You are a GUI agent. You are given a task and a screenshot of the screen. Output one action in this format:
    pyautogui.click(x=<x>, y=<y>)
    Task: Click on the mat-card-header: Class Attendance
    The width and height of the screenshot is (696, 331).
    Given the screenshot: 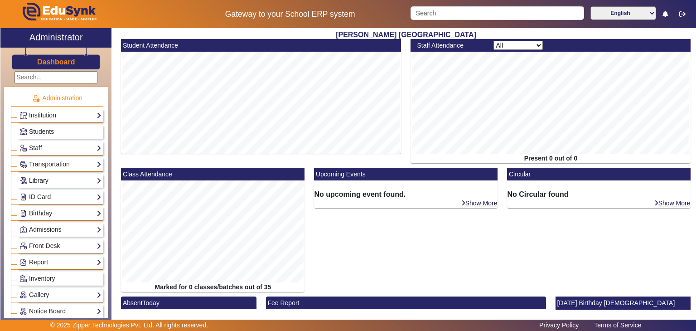 What is the action you would take?
    pyautogui.click(x=213, y=174)
    